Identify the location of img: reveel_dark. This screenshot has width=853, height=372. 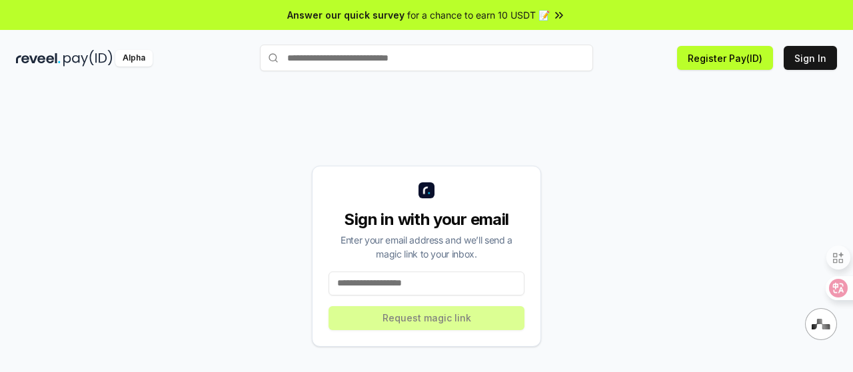
(38, 58).